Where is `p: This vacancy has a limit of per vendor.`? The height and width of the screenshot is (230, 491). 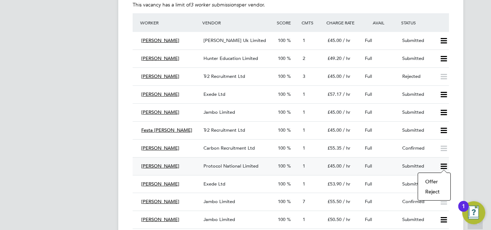
p: This vacancy has a limit of per vendor. is located at coordinates (291, 5).